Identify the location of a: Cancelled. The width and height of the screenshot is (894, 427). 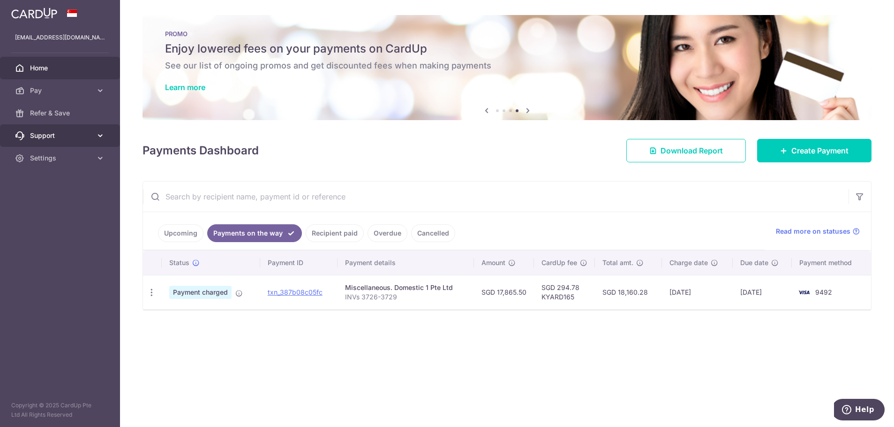
(433, 233).